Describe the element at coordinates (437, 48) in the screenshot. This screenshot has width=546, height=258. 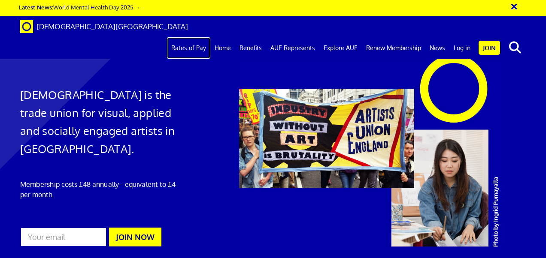
I see `a: News` at that location.